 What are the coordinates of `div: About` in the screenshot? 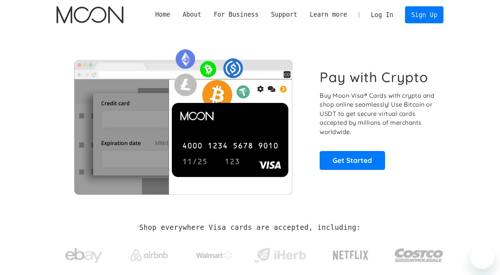 It's located at (192, 14).